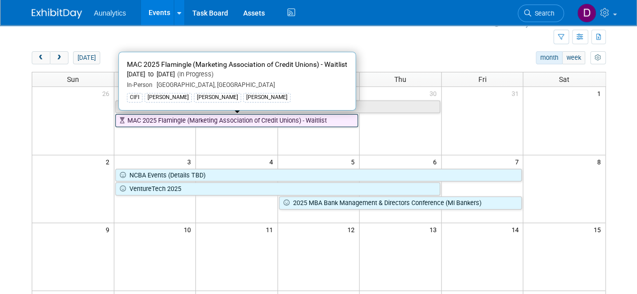 This screenshot has height=294, width=637. I want to click on span: 14, so click(516, 229).